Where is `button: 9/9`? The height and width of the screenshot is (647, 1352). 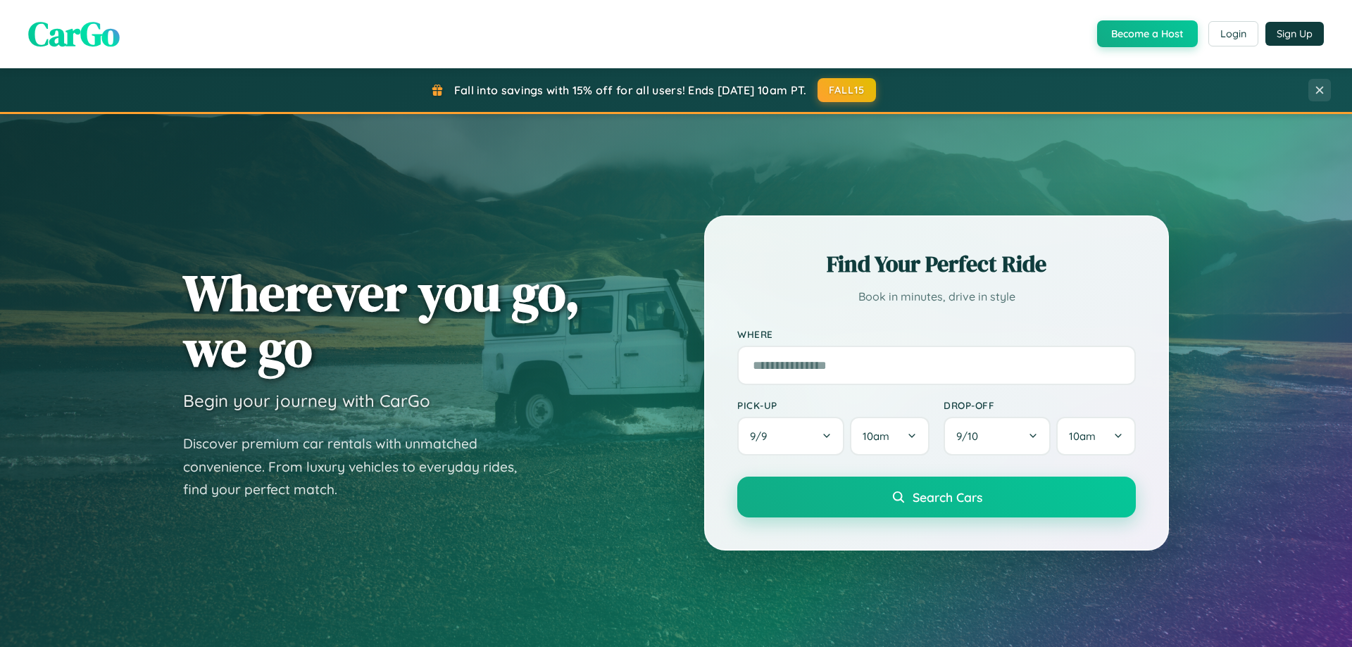
button: 9/9 is located at coordinates (791, 436).